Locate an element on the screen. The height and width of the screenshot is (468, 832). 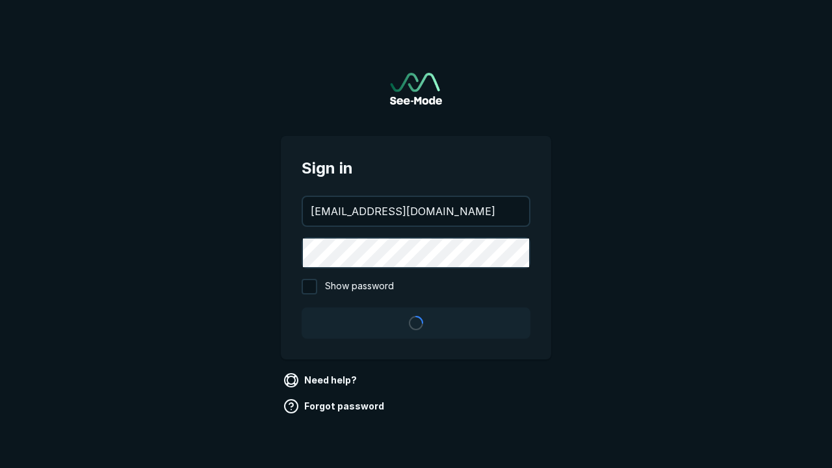
a: Go to sign in is located at coordinates (416, 88).